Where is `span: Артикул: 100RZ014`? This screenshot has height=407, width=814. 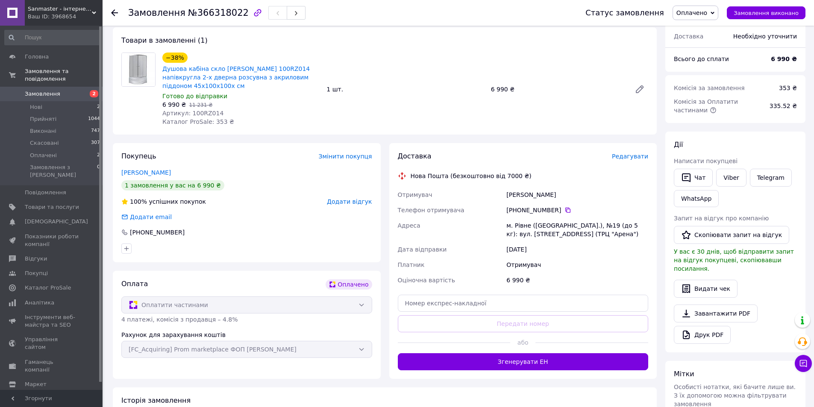
span: Артикул: 100RZ014 is located at coordinates (193, 113).